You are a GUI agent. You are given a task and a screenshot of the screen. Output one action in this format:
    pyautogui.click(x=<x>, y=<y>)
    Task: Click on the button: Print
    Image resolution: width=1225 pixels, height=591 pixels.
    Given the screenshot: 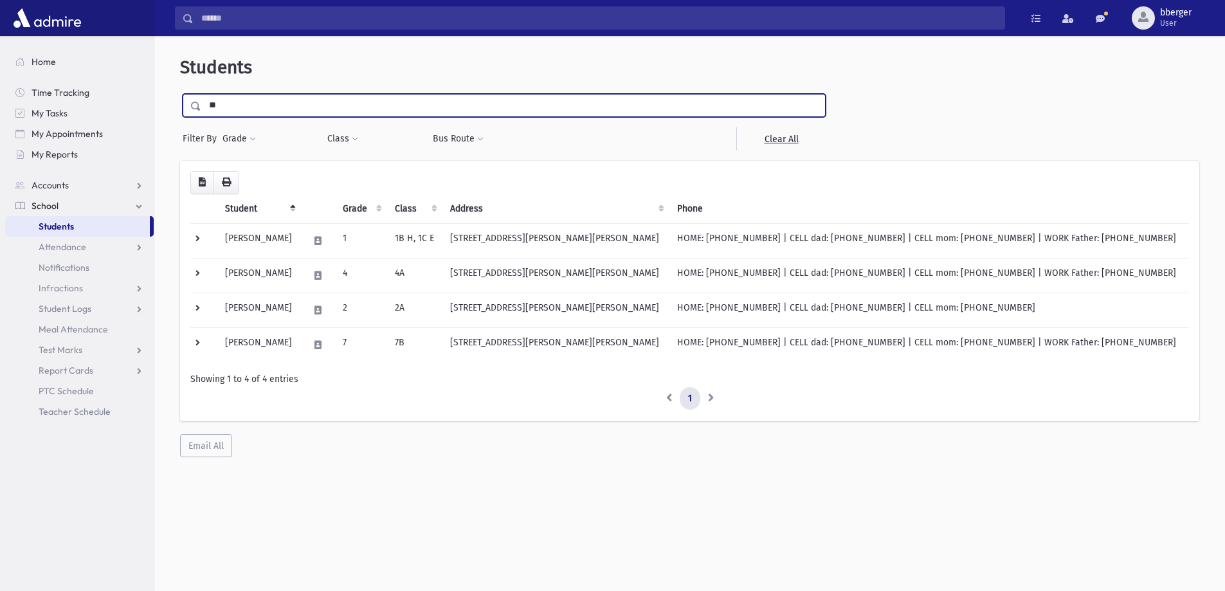 What is the action you would take?
    pyautogui.click(x=226, y=183)
    